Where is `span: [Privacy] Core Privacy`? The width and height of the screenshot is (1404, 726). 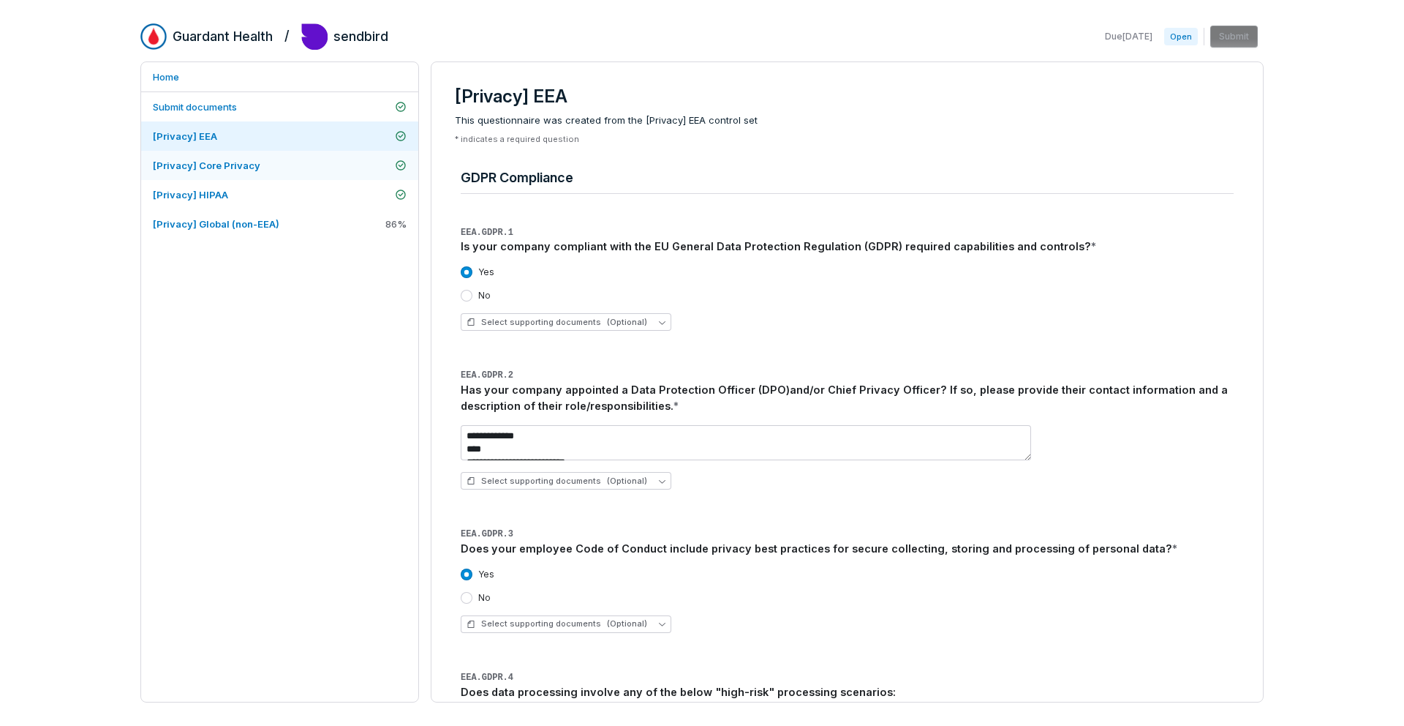
span: [Privacy] Core Privacy is located at coordinates (206, 165).